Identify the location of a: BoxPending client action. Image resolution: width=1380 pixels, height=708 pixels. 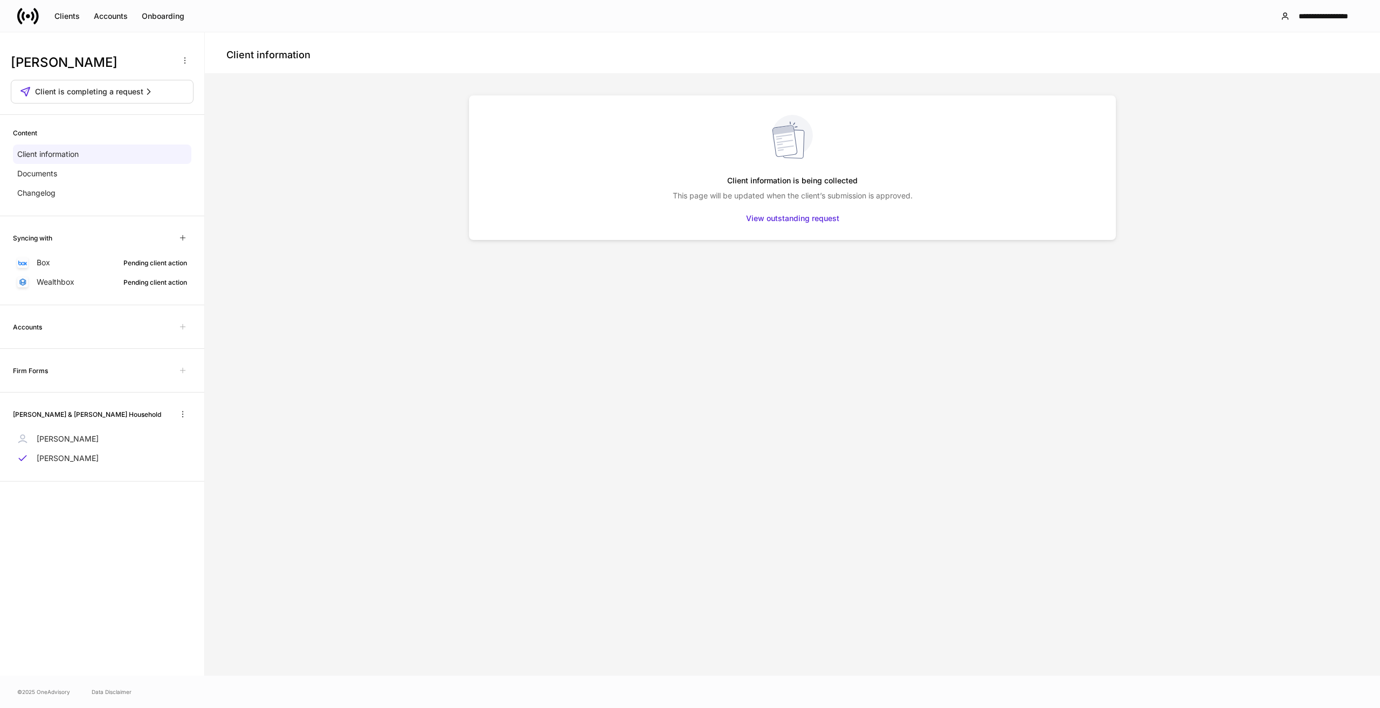
(102, 263).